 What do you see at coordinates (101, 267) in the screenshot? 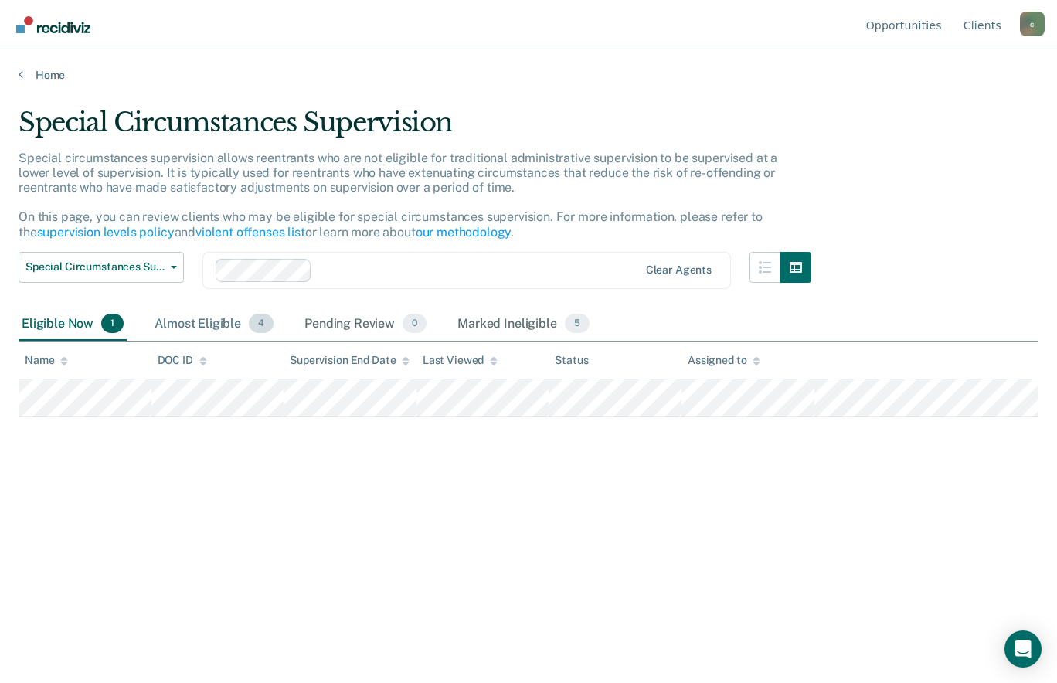
I see `button: Special Circumstances Supervision` at bounding box center [101, 267].